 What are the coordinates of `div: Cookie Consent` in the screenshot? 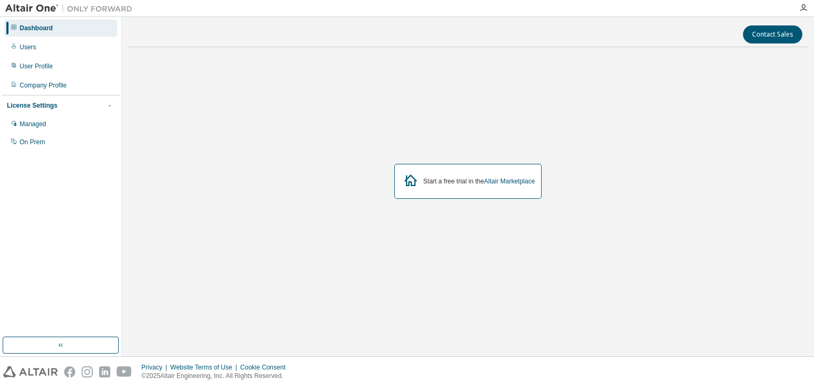 It's located at (266, 367).